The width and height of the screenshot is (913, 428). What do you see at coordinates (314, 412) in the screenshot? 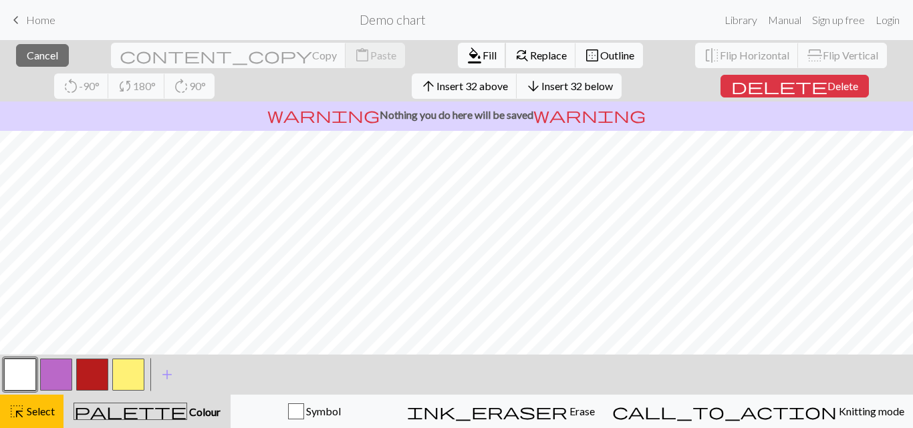
I see `button: Symbol` at bounding box center [314, 412].